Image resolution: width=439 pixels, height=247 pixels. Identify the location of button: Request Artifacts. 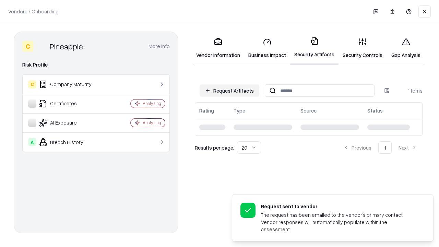
(230, 91).